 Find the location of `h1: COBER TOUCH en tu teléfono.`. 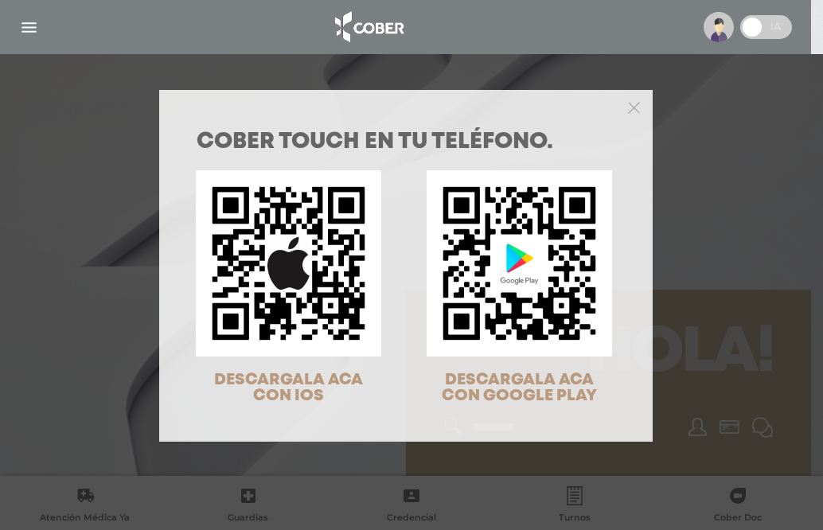

h1: COBER TOUCH en tu teléfono. is located at coordinates (406, 142).